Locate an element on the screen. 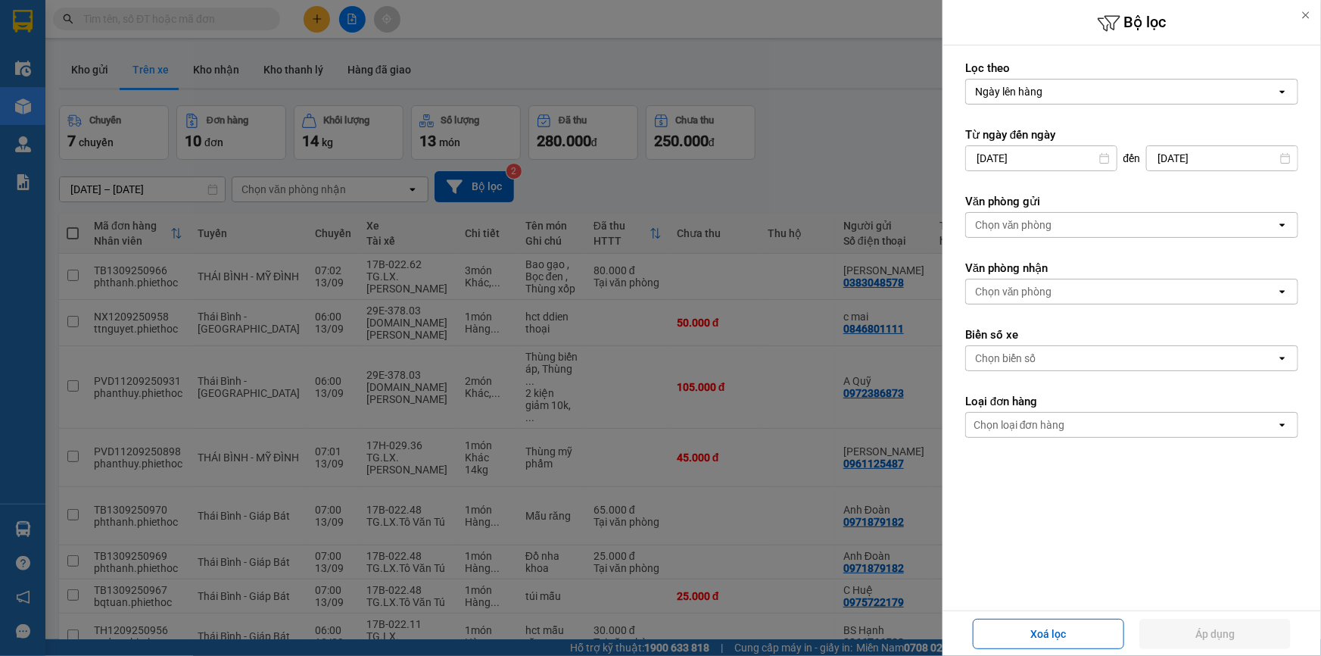  label: Từ ngày đến ngày is located at coordinates (1132, 135).